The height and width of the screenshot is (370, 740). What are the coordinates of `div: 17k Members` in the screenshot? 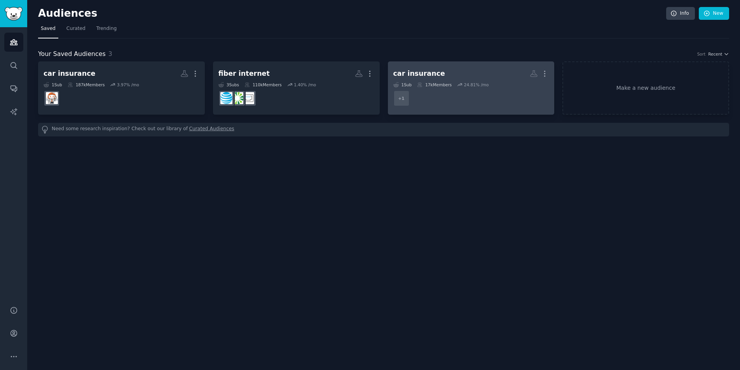 It's located at (434, 85).